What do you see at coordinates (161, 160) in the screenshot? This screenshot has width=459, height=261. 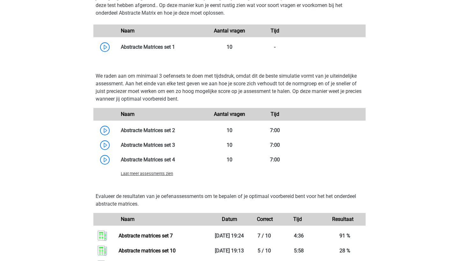 I see `div: Abstracte Matrices set 4` at bounding box center [161, 160].